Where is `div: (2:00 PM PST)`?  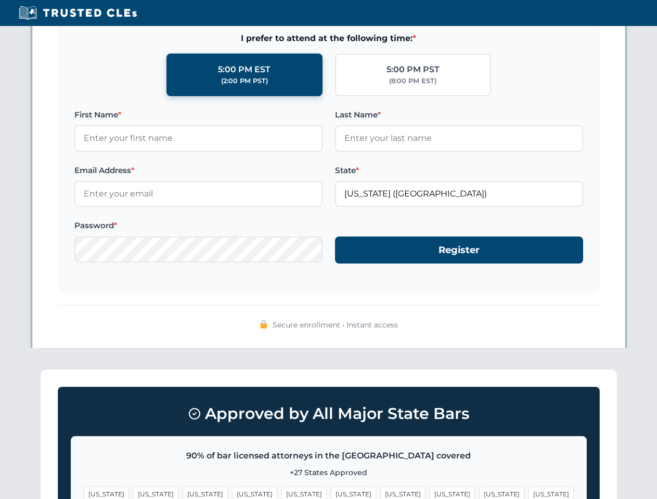
div: (2:00 PM PST) is located at coordinates (244, 81).